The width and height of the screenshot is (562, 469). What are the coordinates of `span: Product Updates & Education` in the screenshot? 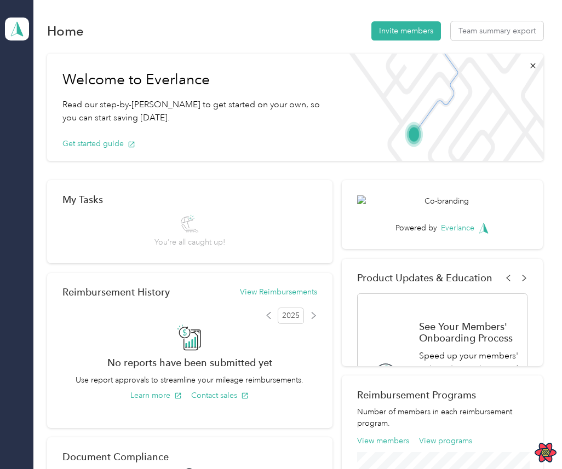 It's located at (424, 278).